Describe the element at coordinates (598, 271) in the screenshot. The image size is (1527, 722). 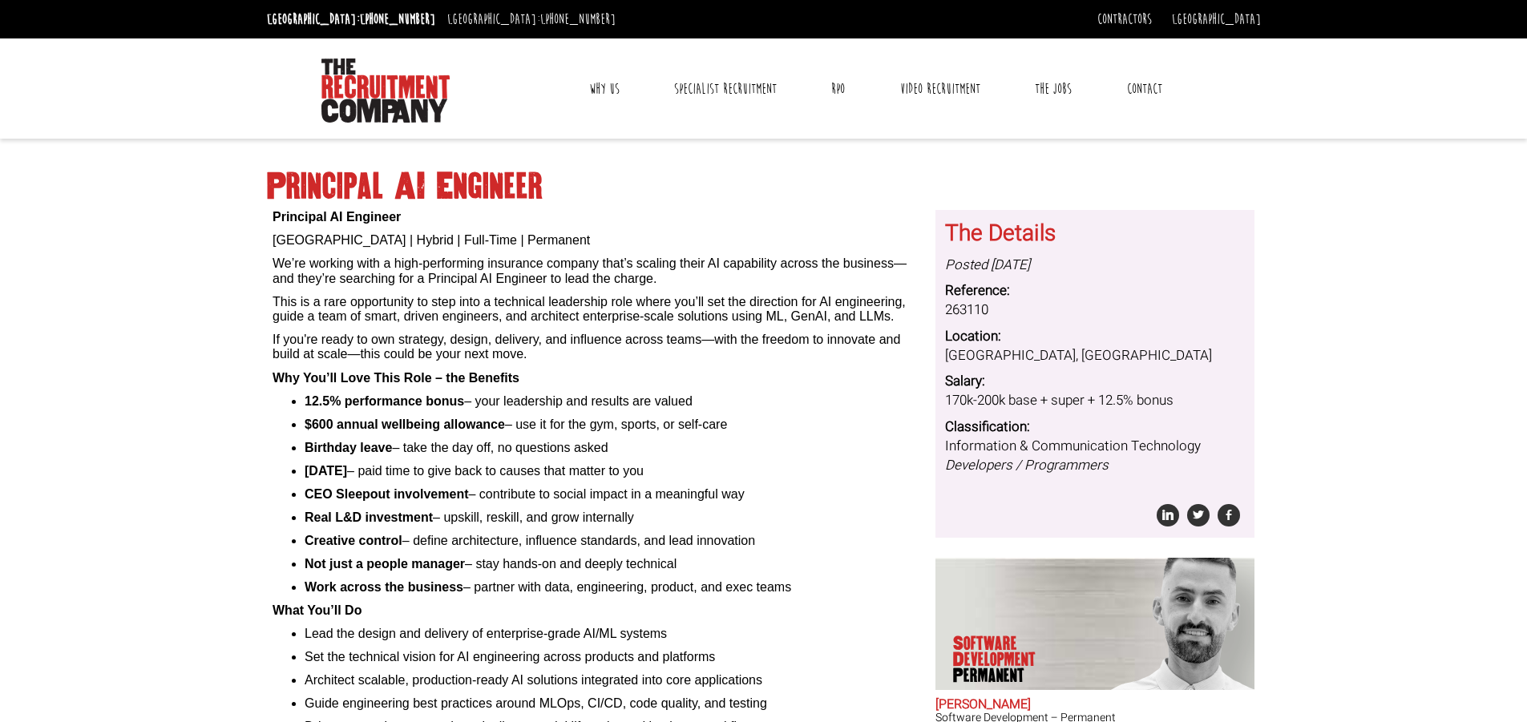
I see `p: We’re working with a high-performing insurance company that’s scaling their AI capability across ...` at that location.